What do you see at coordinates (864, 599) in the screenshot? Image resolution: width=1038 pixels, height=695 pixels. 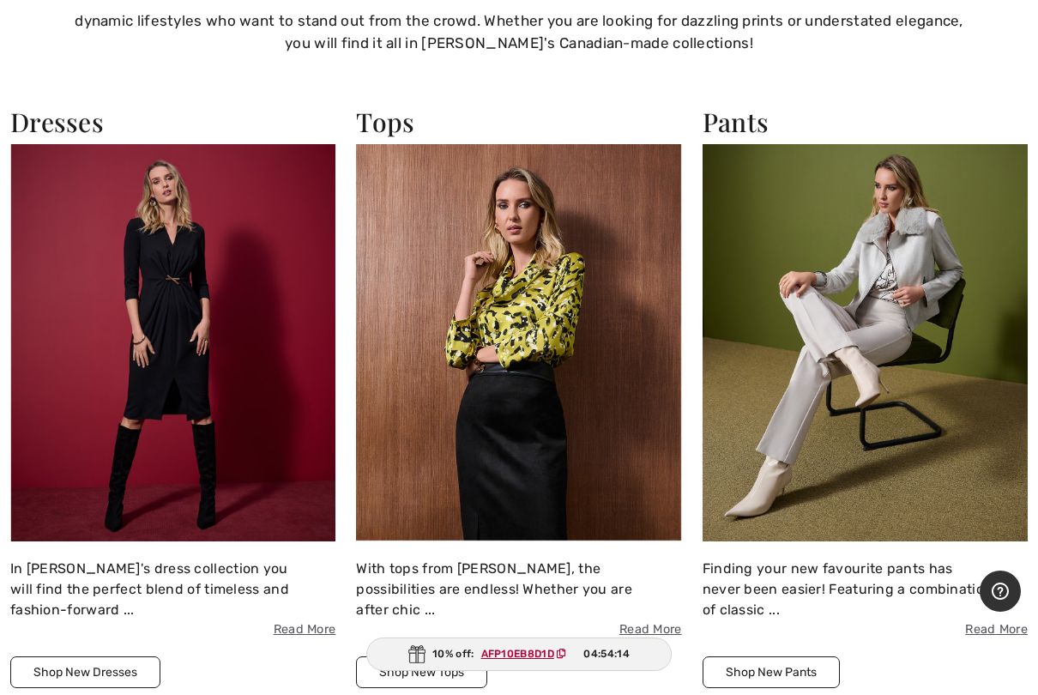 I see `div: Finding your new favourite pants has never been easier! Featuring a combination of classic ...` at bounding box center [864, 599].